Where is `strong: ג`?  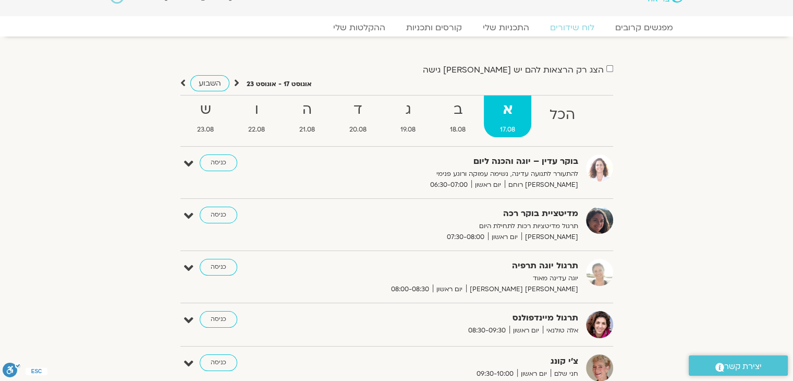 strong: ג is located at coordinates (408, 110).